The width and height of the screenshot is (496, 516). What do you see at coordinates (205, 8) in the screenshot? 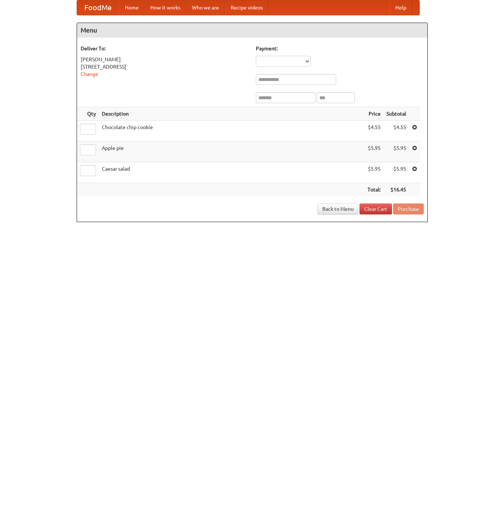
I see `a: Who we are` at bounding box center [205, 8].